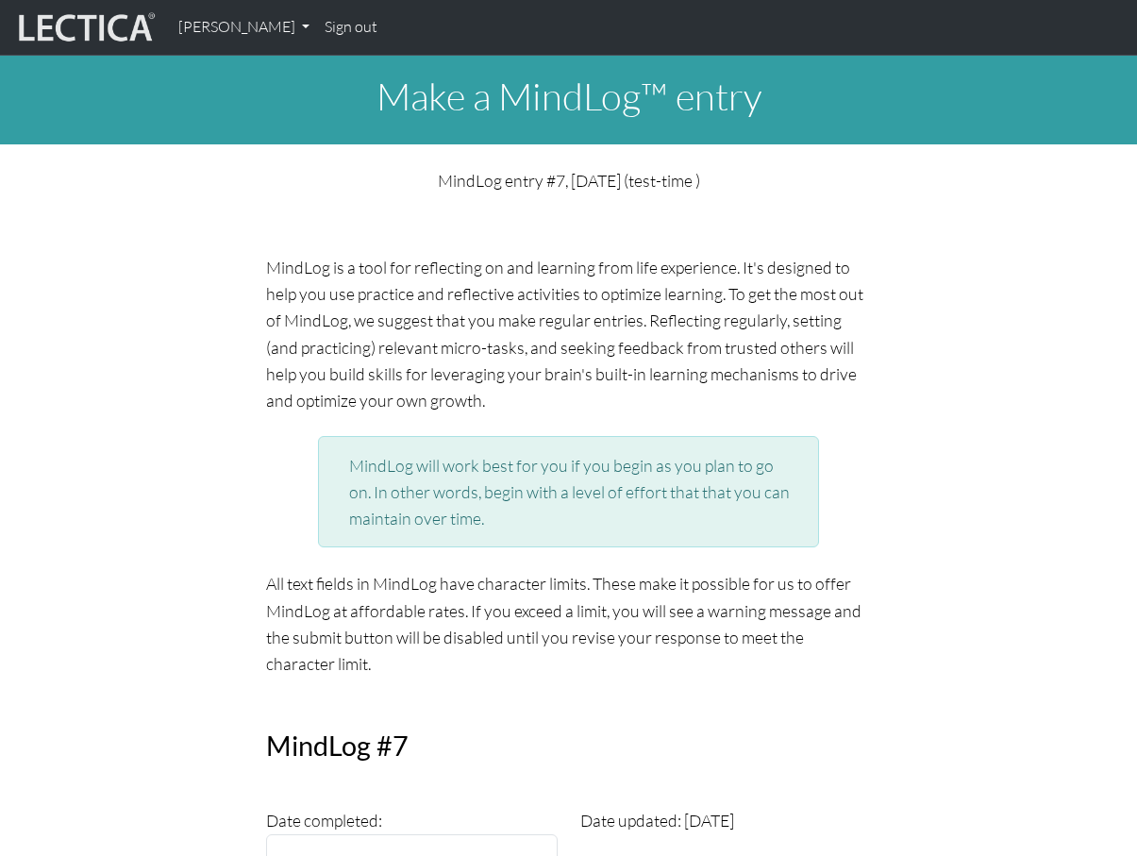 This screenshot has width=1137, height=856. What do you see at coordinates (351, 27) in the screenshot?
I see `a: Sign out` at bounding box center [351, 27].